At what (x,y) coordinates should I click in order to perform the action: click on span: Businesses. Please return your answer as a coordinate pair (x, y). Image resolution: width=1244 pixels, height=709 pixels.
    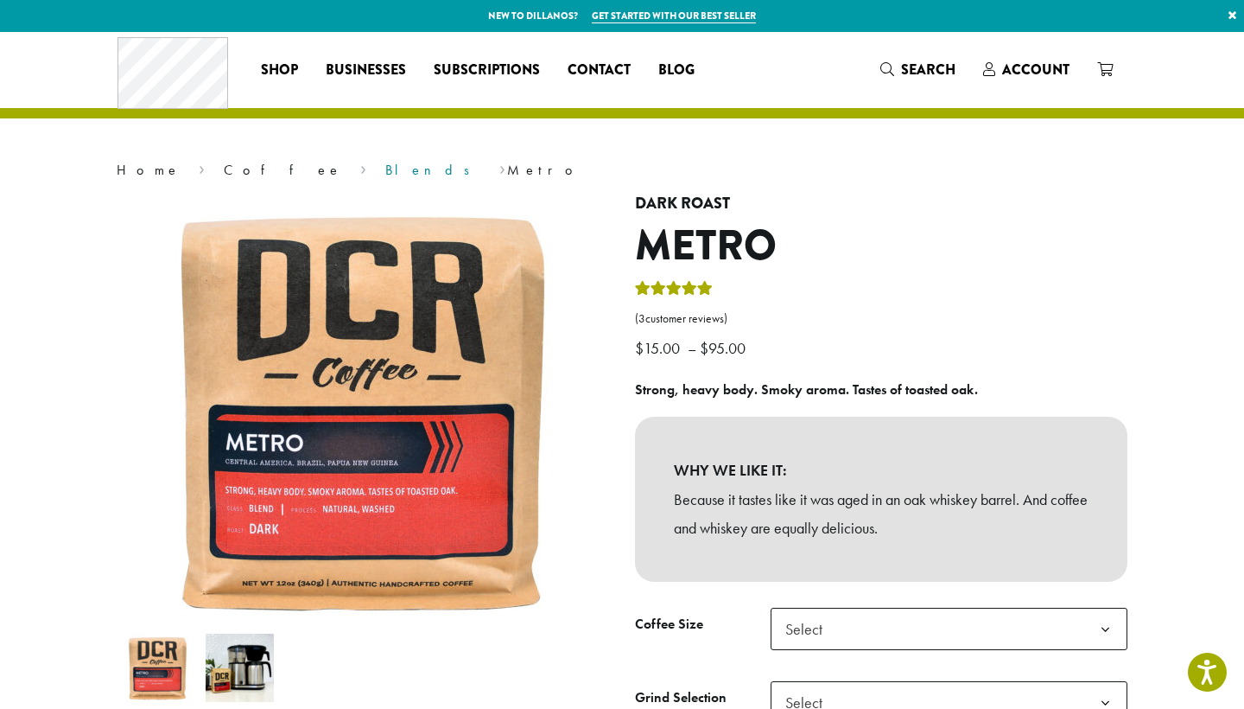
    Looking at the image, I should click on (366, 70).